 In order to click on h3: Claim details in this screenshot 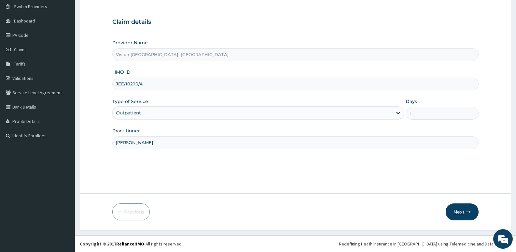, I will do `click(295, 22)`.